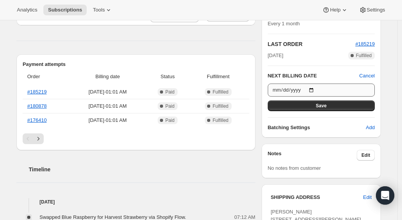  I want to click on nav: Pagination, so click(136, 139).